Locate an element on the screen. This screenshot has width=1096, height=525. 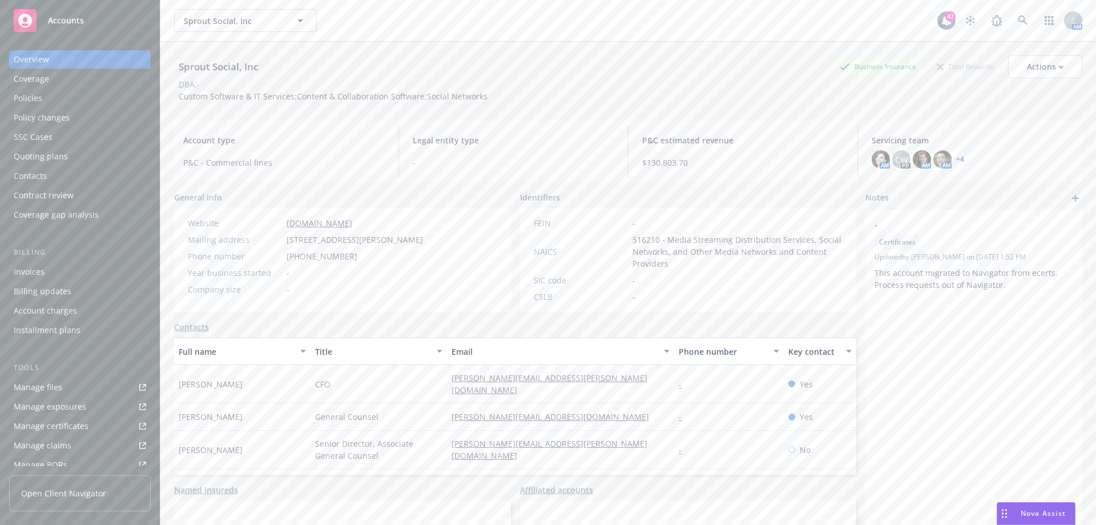
div: Policy changes is located at coordinates (42, 118).